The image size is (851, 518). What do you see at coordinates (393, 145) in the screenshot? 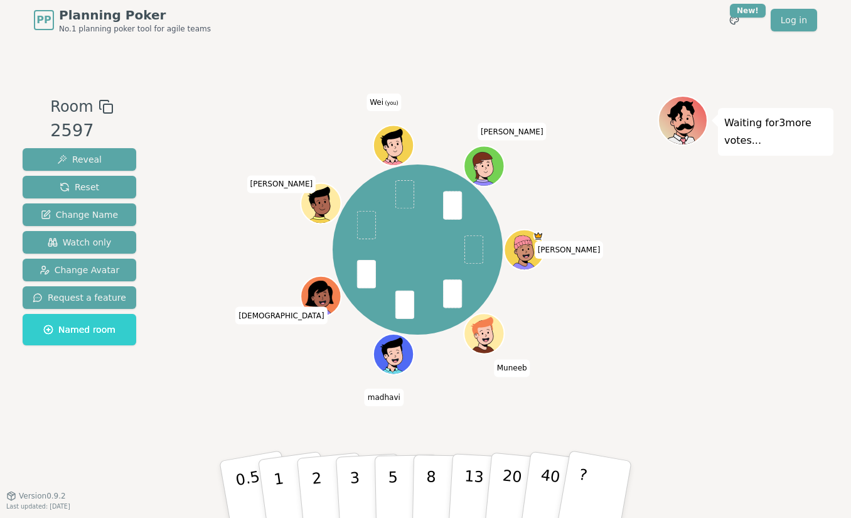
I see `button: Click to change your avatar` at bounding box center [393, 145].